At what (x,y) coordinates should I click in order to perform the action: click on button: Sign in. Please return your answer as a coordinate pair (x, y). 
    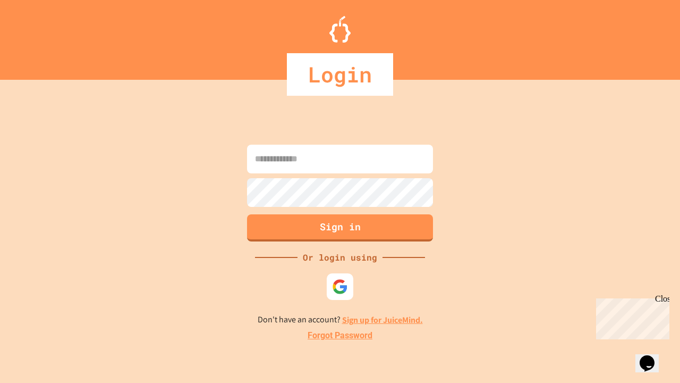
    Looking at the image, I should click on (340, 227).